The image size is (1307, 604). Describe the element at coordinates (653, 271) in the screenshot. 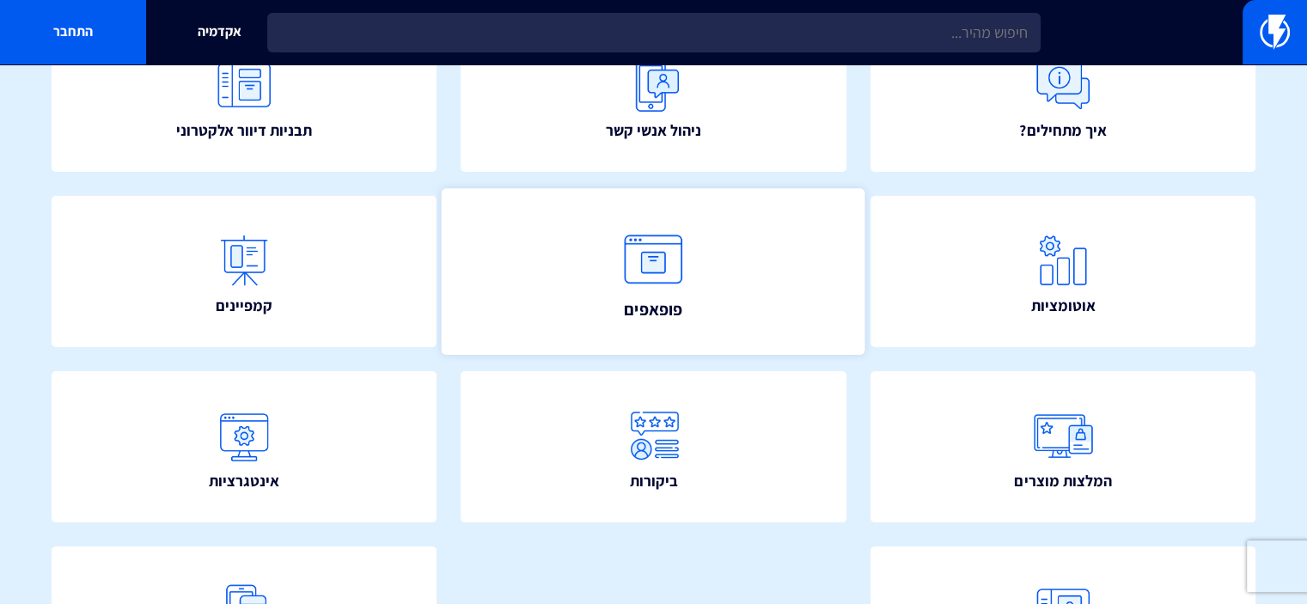

I see `a: פופאפים` at that location.